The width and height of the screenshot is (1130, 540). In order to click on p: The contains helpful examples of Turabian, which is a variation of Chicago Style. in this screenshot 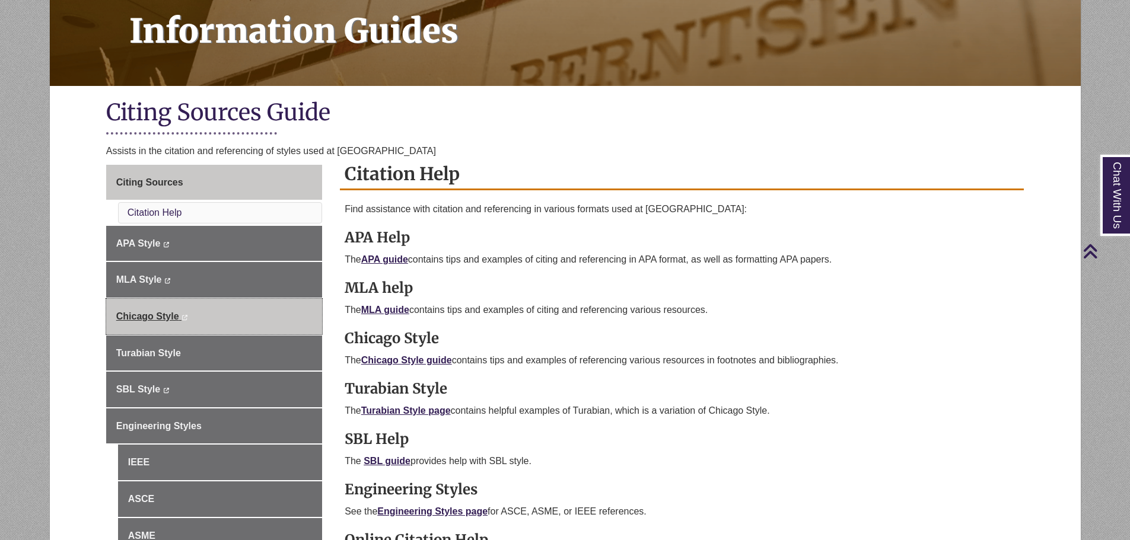, I will do `click(682, 411)`.